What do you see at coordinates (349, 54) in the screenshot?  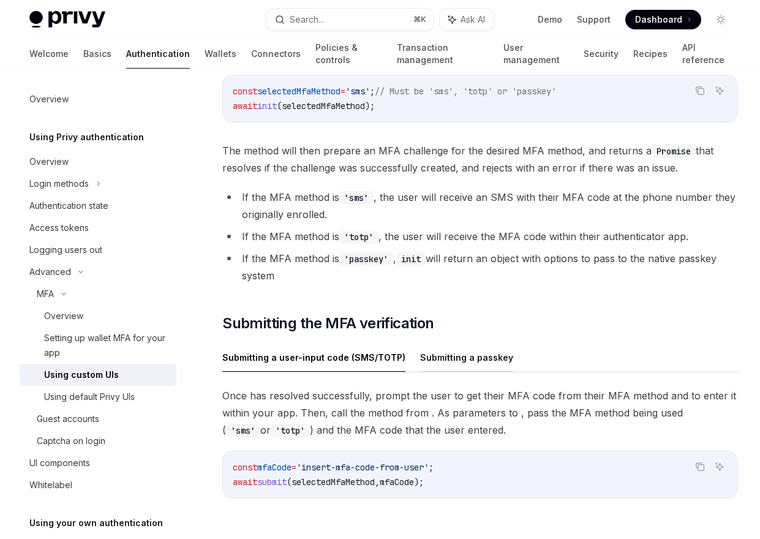 I see `a: Policies & controls` at bounding box center [349, 54].